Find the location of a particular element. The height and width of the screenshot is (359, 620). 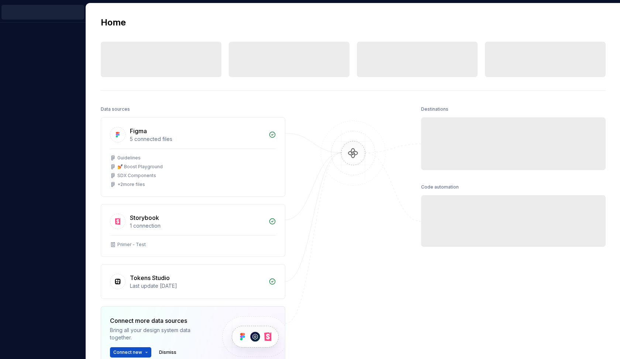

div: Primer - Test is located at coordinates (131, 245).